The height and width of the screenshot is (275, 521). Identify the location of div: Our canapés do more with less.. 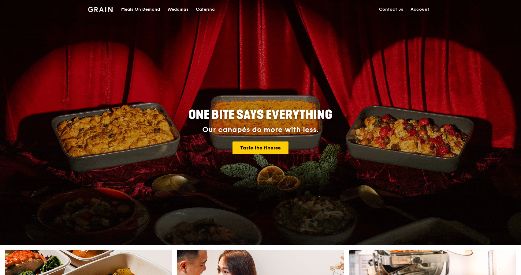
(261, 130).